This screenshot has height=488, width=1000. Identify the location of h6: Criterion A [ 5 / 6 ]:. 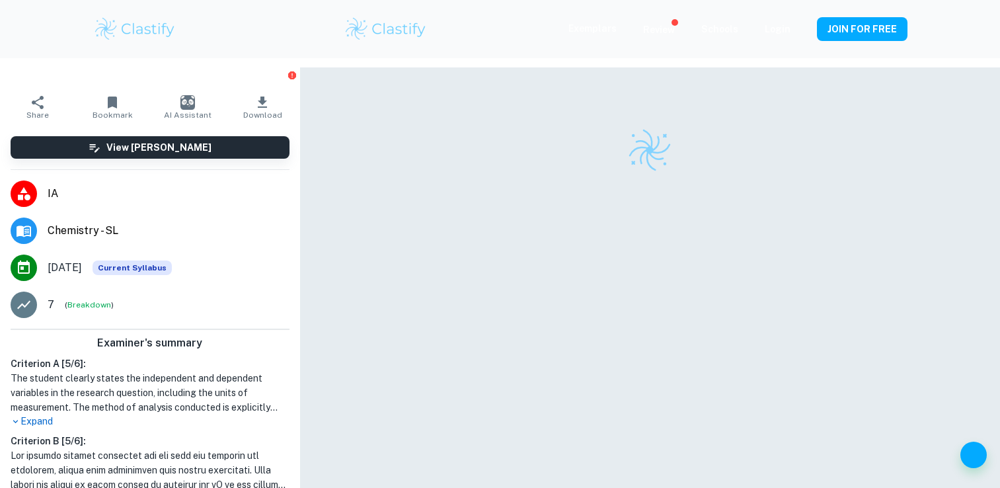
(150, 363).